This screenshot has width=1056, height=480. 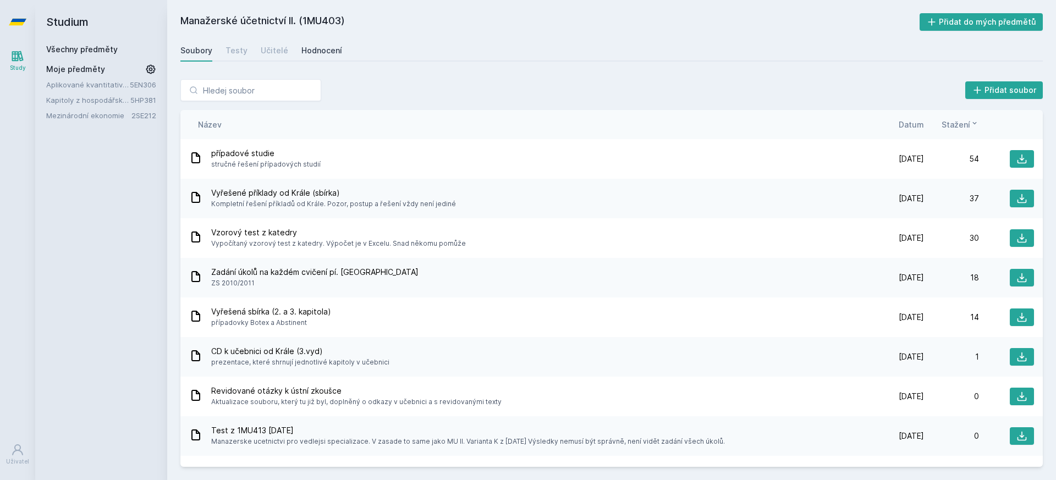 What do you see at coordinates (196, 51) in the screenshot?
I see `div: Soubory` at bounding box center [196, 51].